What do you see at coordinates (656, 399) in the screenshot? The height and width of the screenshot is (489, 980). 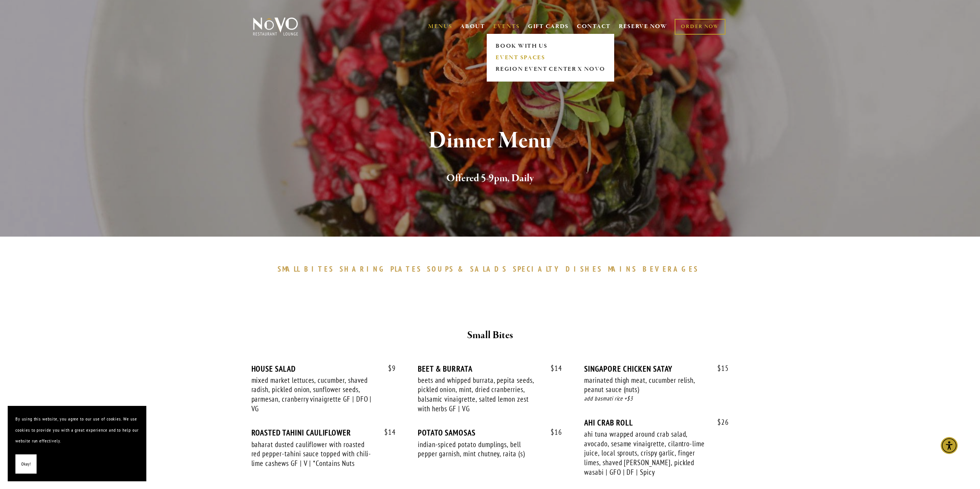 I see `div: add basmati rice +$3` at bounding box center [656, 399].